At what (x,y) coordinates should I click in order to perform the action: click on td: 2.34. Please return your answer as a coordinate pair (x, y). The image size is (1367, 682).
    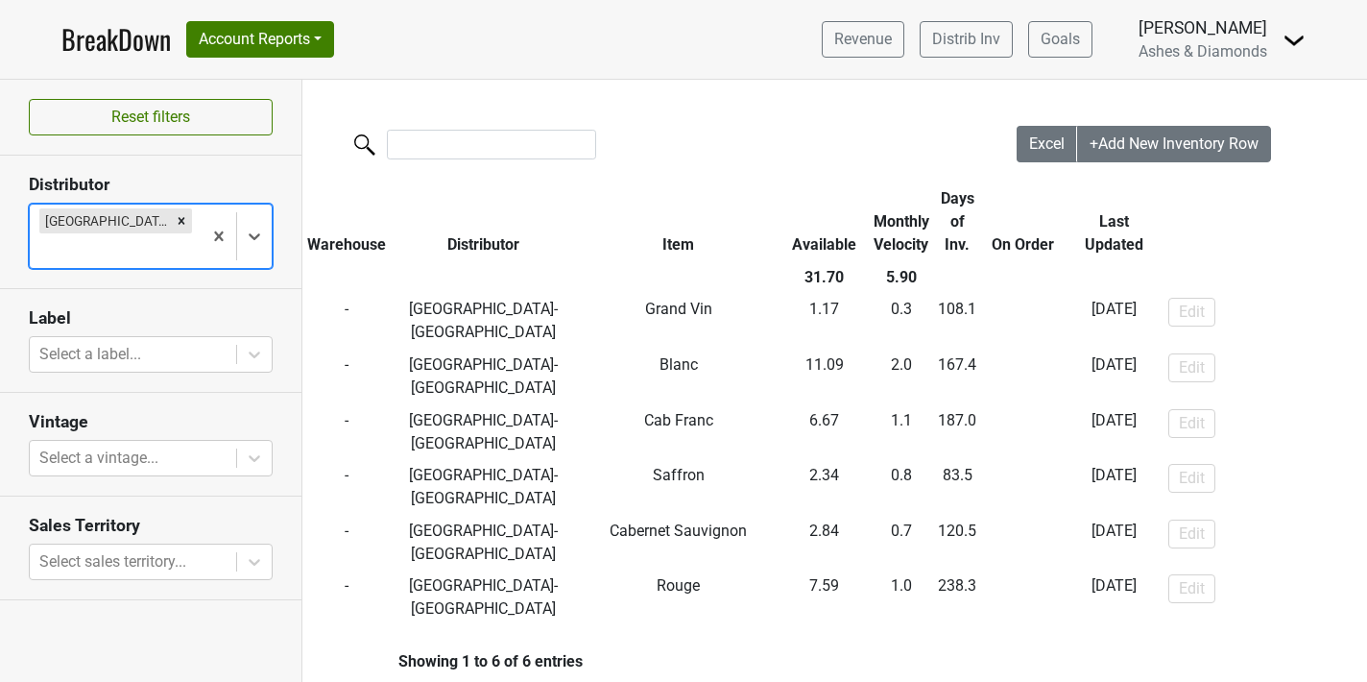
    Looking at the image, I should click on (825, 487).